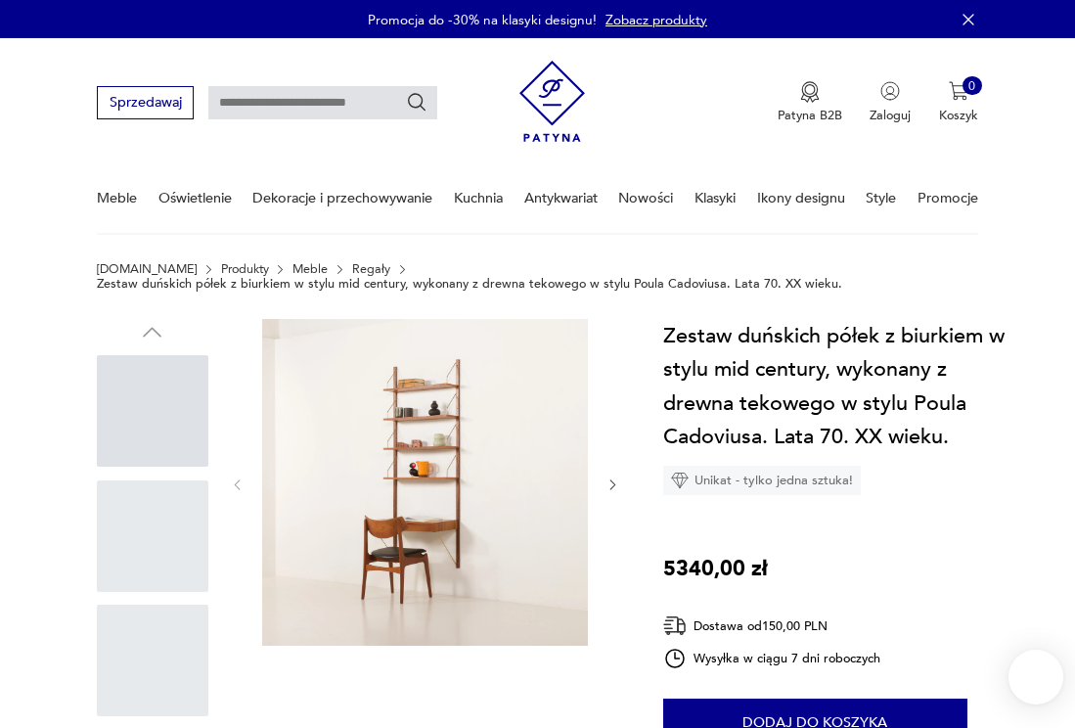  What do you see at coordinates (810, 103) in the screenshot?
I see `a: Ikona medaluPatyna B2B` at bounding box center [810, 103].